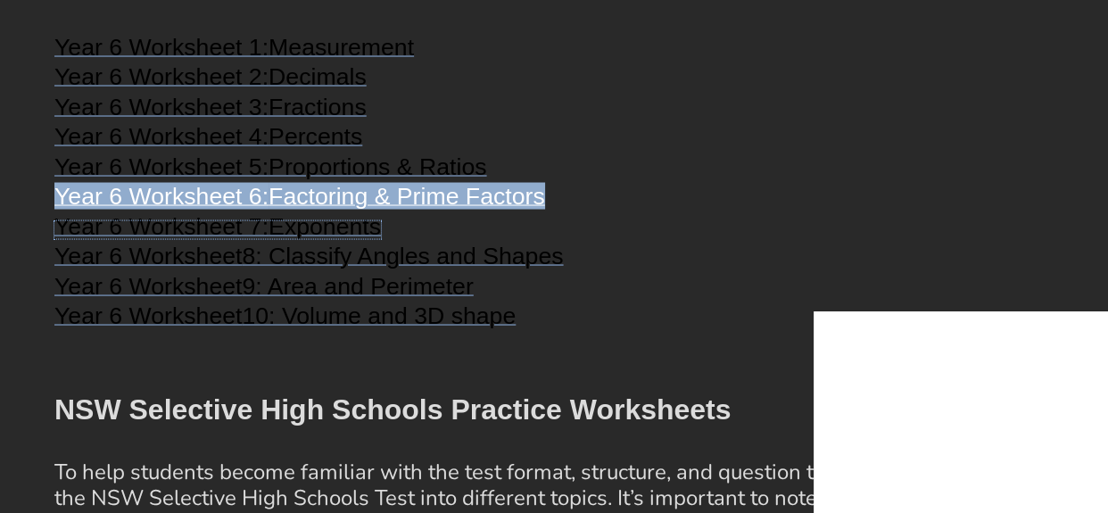 This screenshot has height=513, width=1108. I want to click on span: Decimals, so click(317, 77).